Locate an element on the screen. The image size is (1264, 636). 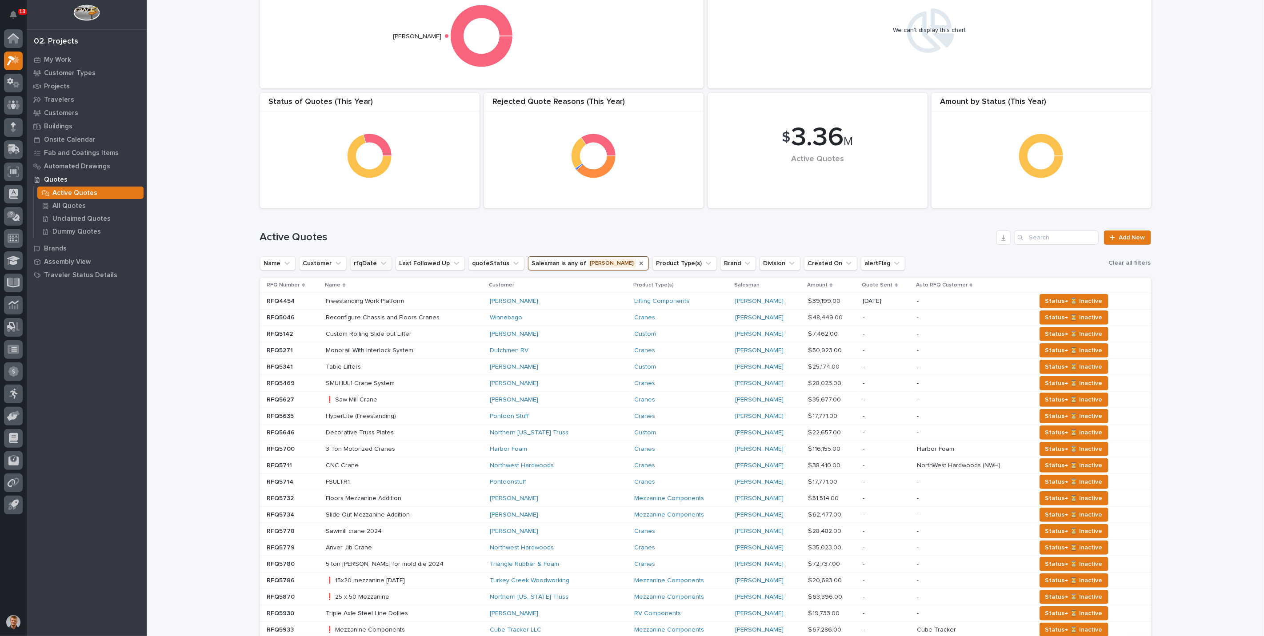
p: Cube Tracker is located at coordinates (937, 629).